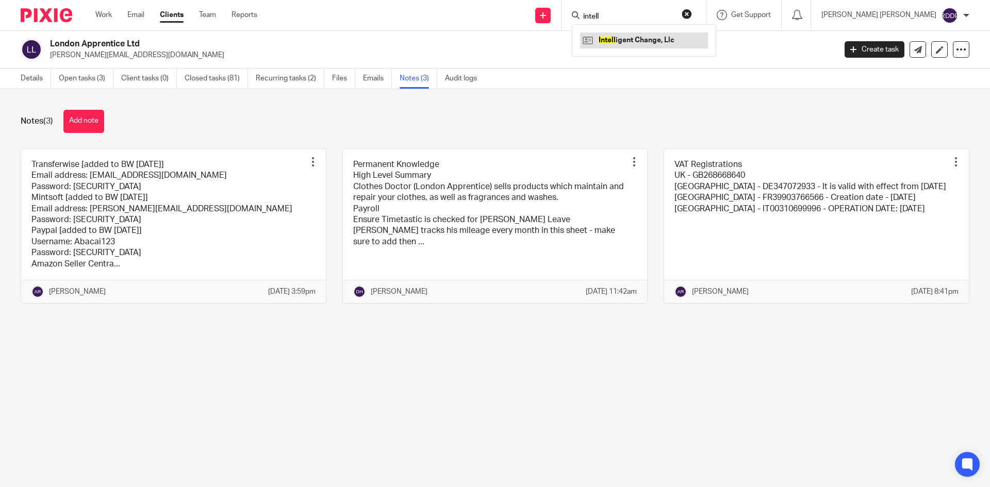 This screenshot has width=990, height=487. Describe the element at coordinates (687, 14) in the screenshot. I see `button: Clear` at that location.